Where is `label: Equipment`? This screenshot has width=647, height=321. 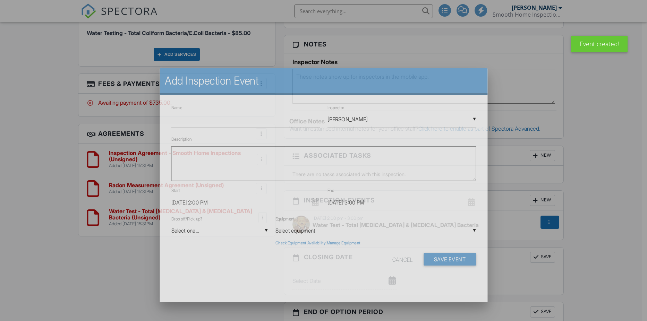 label: Equipment is located at coordinates (285, 219).